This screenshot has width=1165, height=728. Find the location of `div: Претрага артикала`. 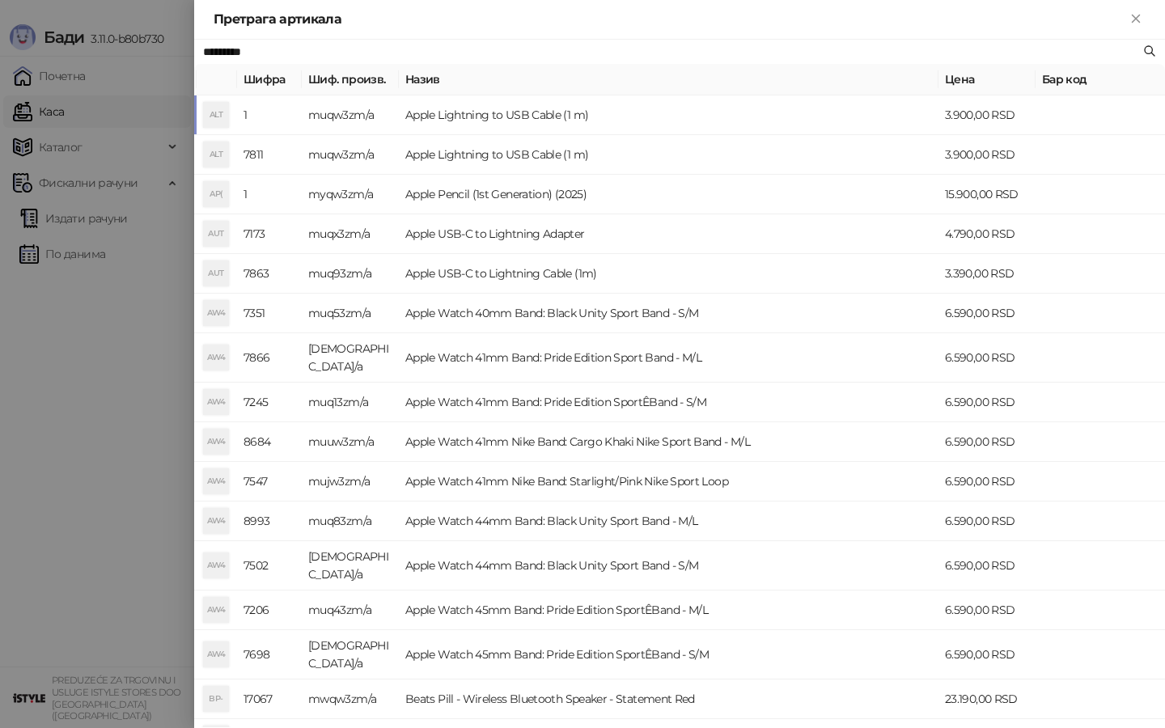

div: Претрага артикала is located at coordinates (670, 19).